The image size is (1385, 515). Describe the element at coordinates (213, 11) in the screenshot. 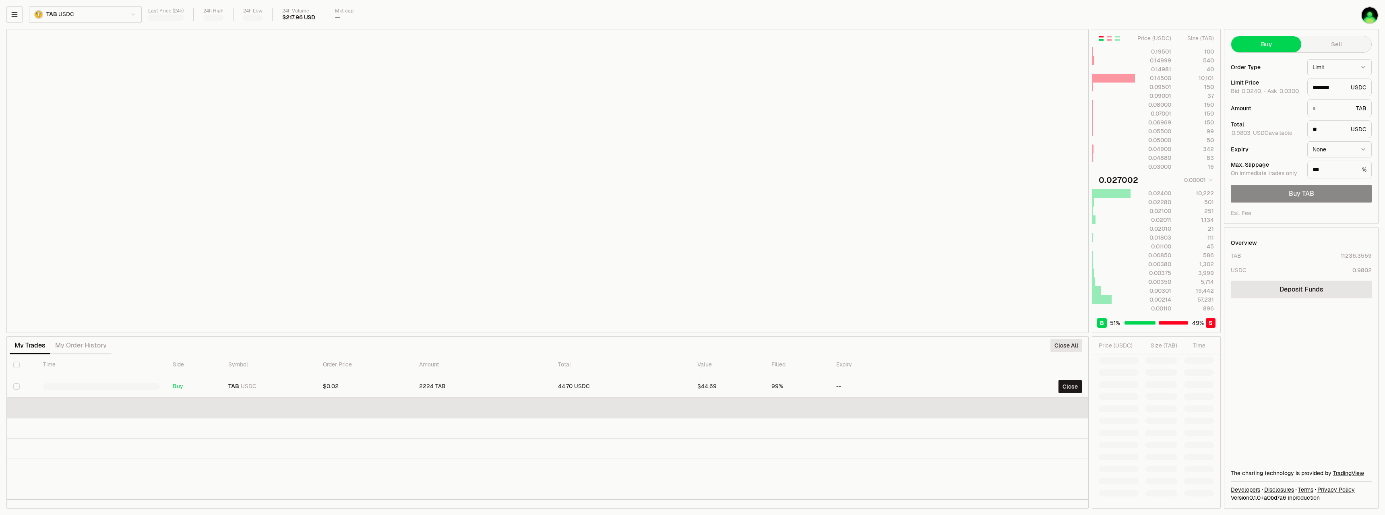

I see `div: 24h High` at that location.